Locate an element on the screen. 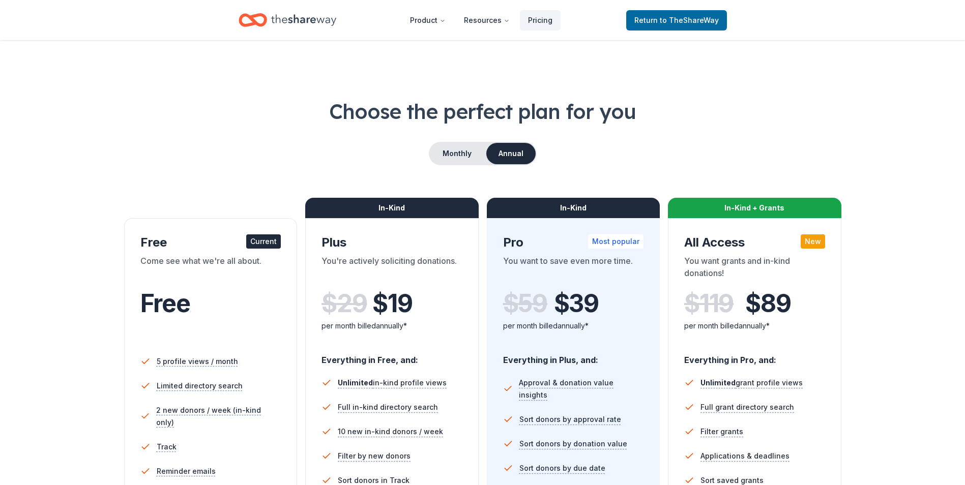 The width and height of the screenshot is (965, 485). div: You're actively soliciting donations. is located at coordinates (392, 269).